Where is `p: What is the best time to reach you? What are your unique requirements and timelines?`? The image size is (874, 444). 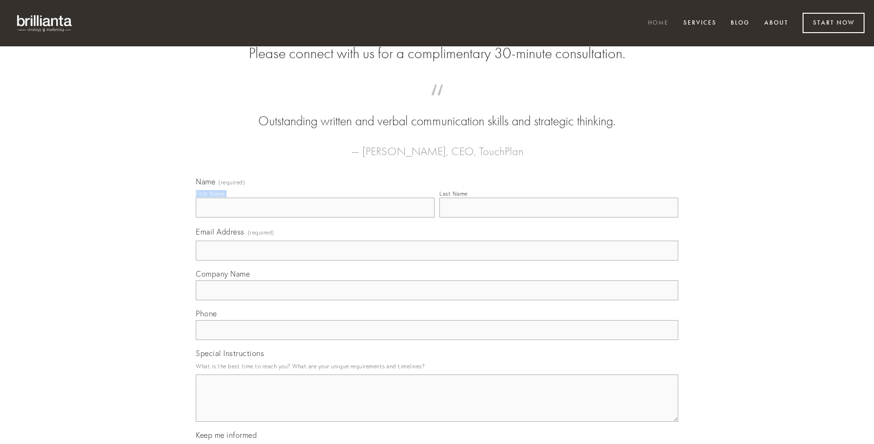 p: What is the best time to reach you? What are your unique requirements and timelines? is located at coordinates (437, 366).